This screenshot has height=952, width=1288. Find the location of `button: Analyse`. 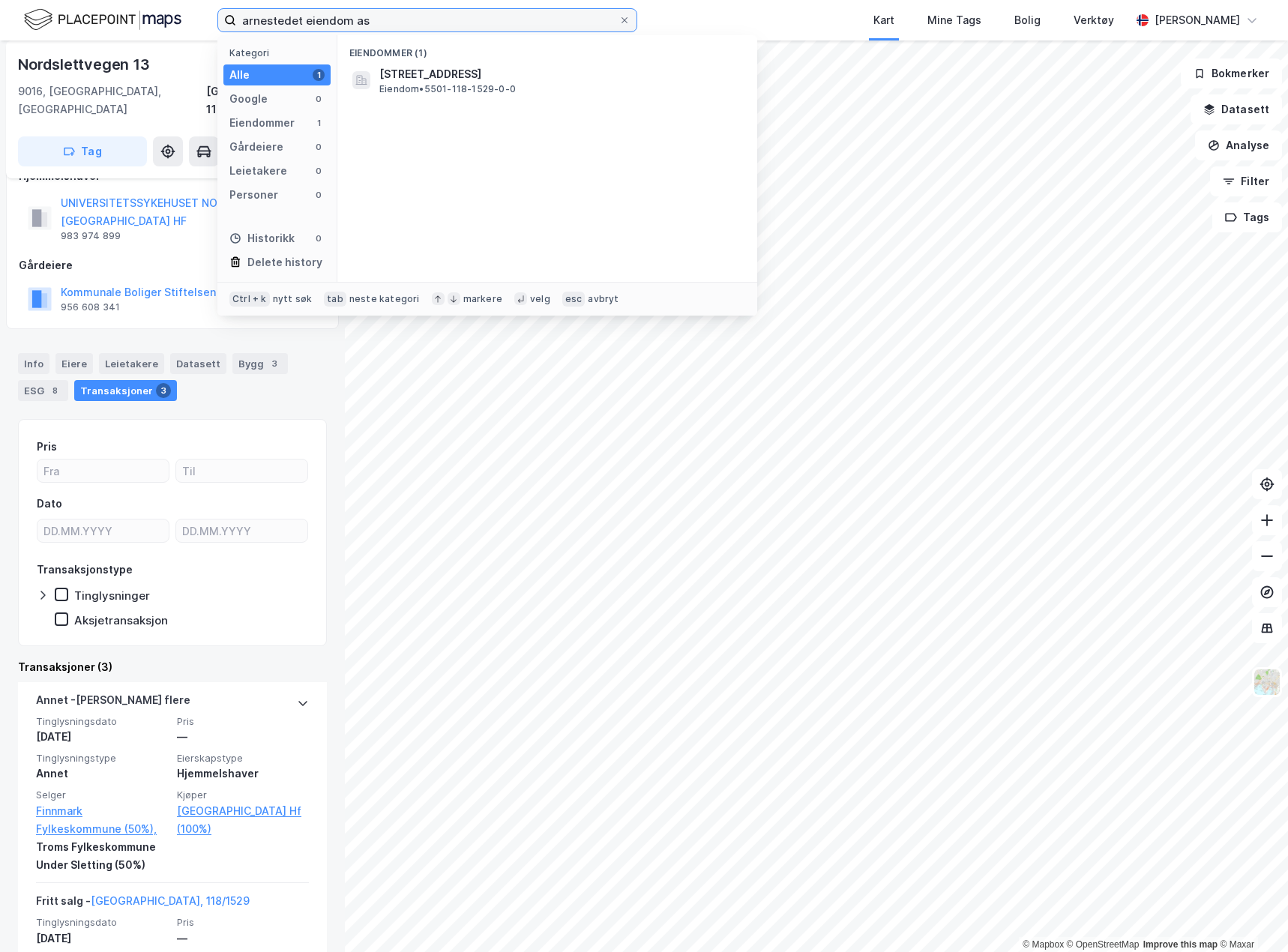

button: Analyse is located at coordinates (1238, 145).